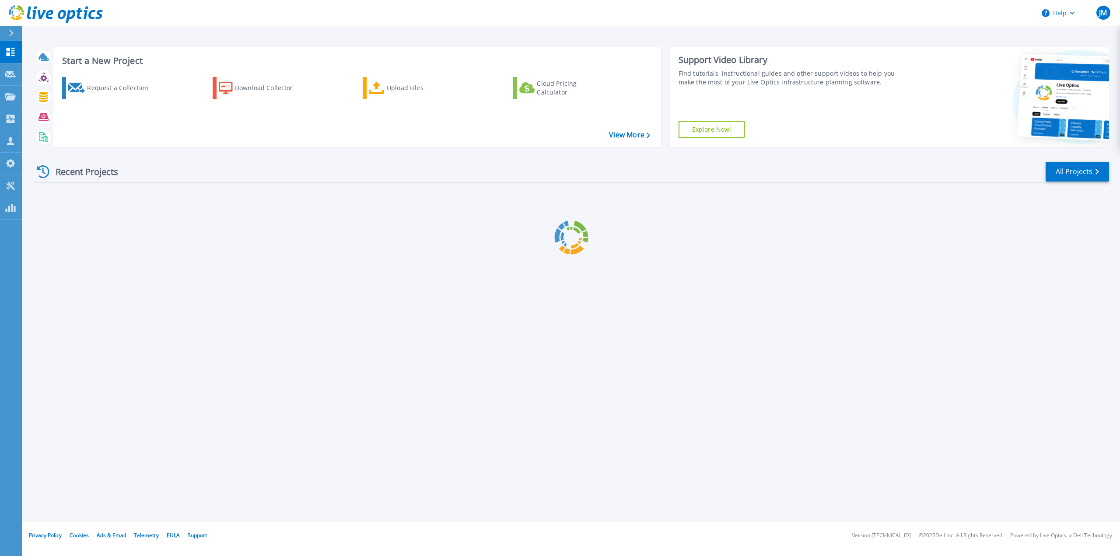 The height and width of the screenshot is (556, 1120). Describe the element at coordinates (146, 535) in the screenshot. I see `a: Telemetry` at that location.